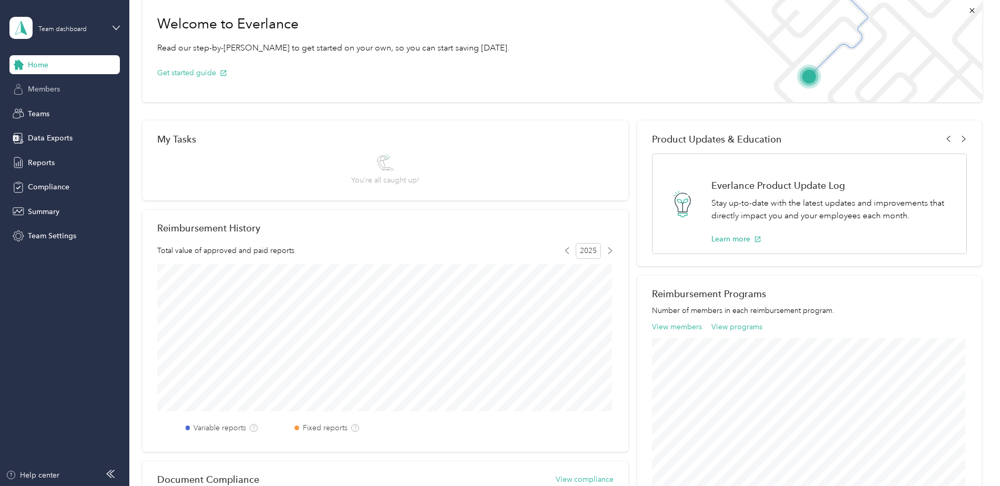  I want to click on h1: Welcome to Everlance, so click(333, 24).